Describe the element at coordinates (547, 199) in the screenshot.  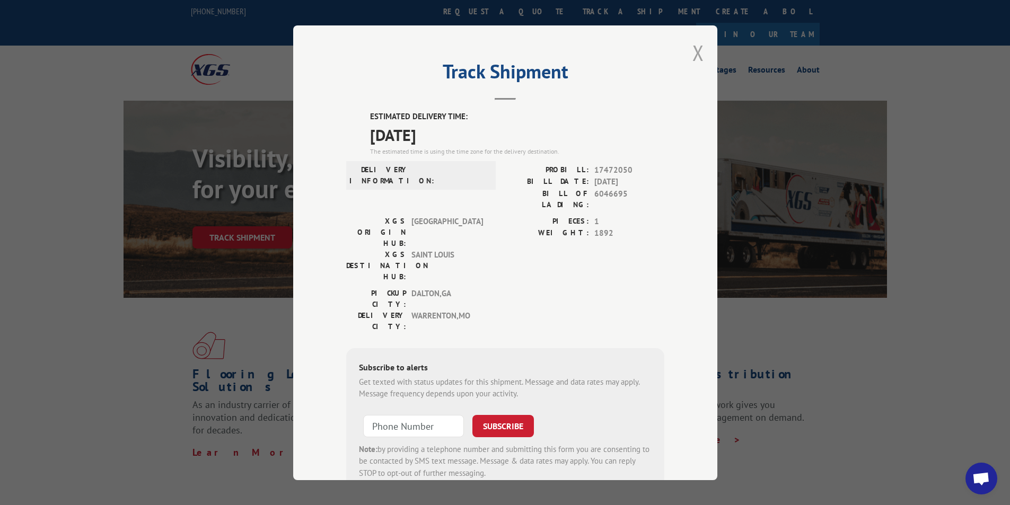
I see `label: BILL OF LADING:` at that location.